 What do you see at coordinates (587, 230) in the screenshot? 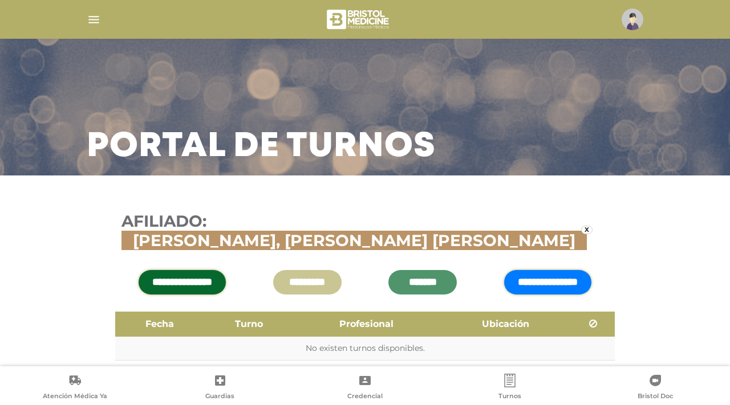
I see `a: x` at bounding box center [587, 230].